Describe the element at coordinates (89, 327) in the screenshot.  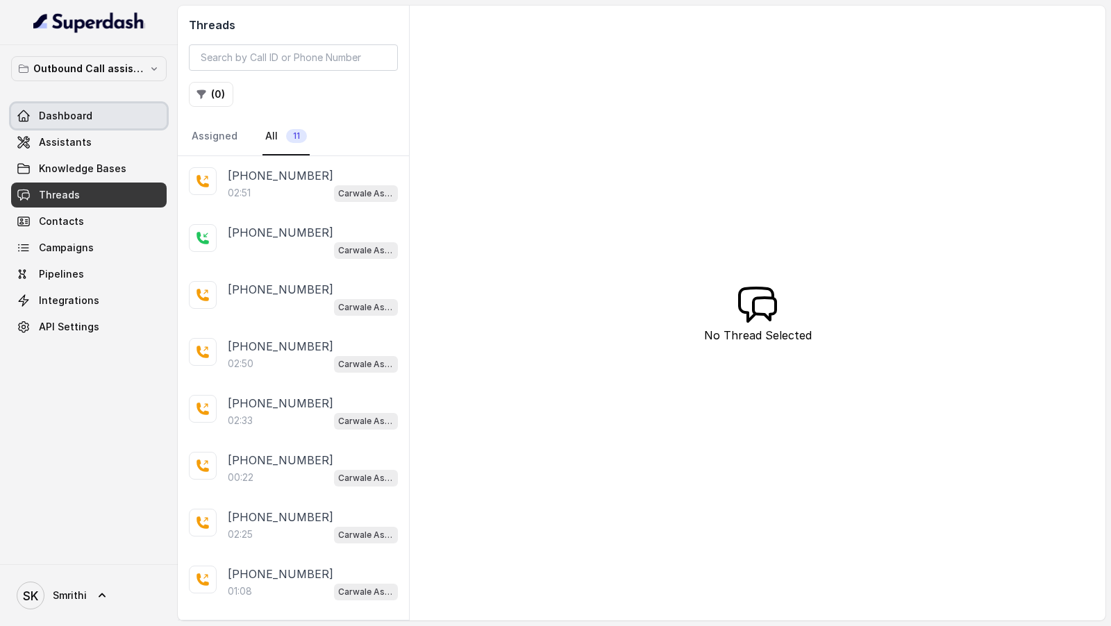
I see `a: API Settings` at that location.